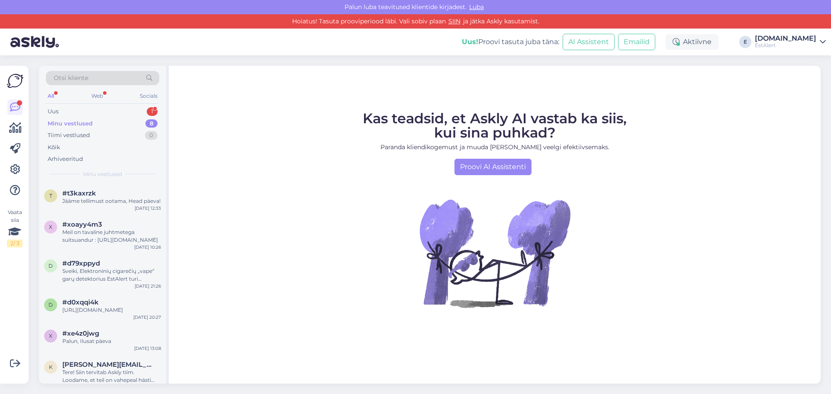 This screenshot has height=394, width=831. What do you see at coordinates (476, 7) in the screenshot?
I see `span: Luba` at bounding box center [476, 7].